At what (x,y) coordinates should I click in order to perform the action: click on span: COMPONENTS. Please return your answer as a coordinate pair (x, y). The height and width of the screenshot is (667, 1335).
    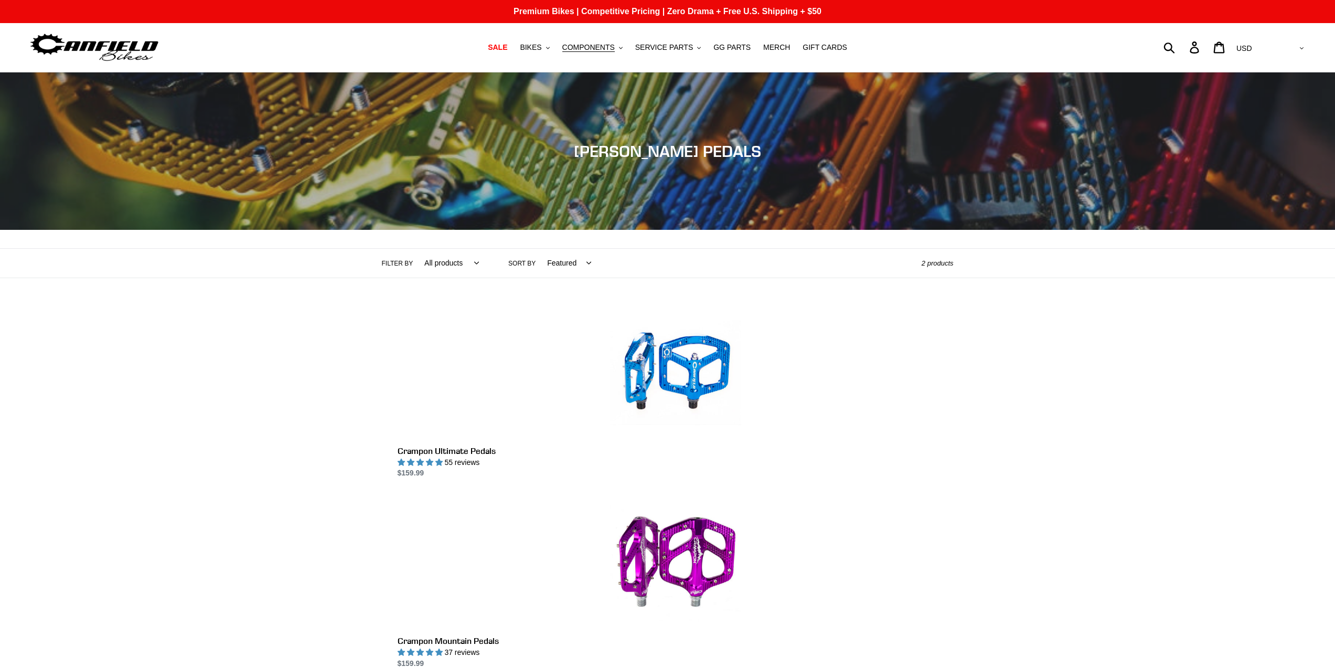
    Looking at the image, I should click on (589, 47).